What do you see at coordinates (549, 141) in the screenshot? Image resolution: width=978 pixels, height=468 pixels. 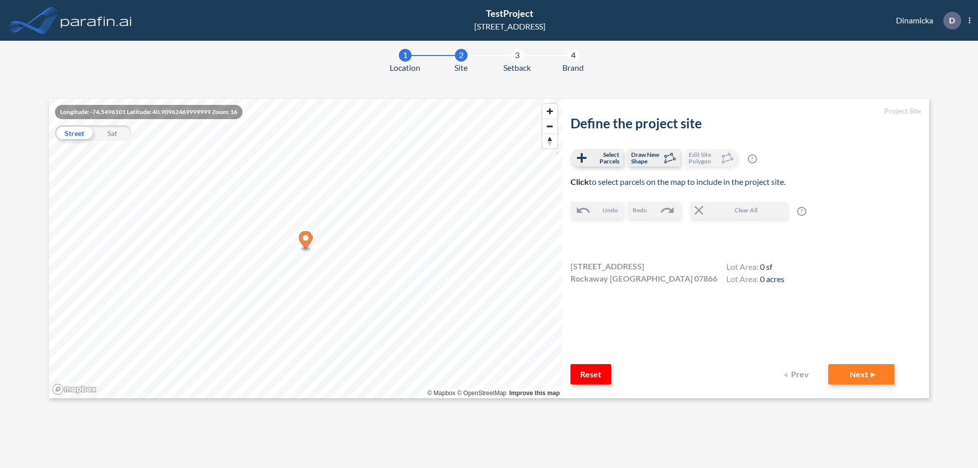 I see `span: Reset bearing to north` at bounding box center [549, 141].